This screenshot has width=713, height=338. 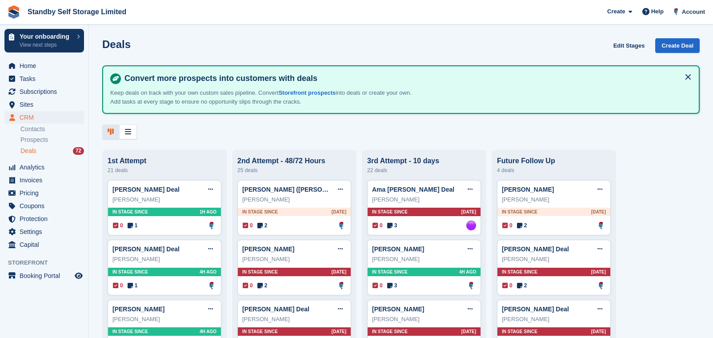 What do you see at coordinates (677, 45) in the screenshot?
I see `a: Create Deal` at bounding box center [677, 45].